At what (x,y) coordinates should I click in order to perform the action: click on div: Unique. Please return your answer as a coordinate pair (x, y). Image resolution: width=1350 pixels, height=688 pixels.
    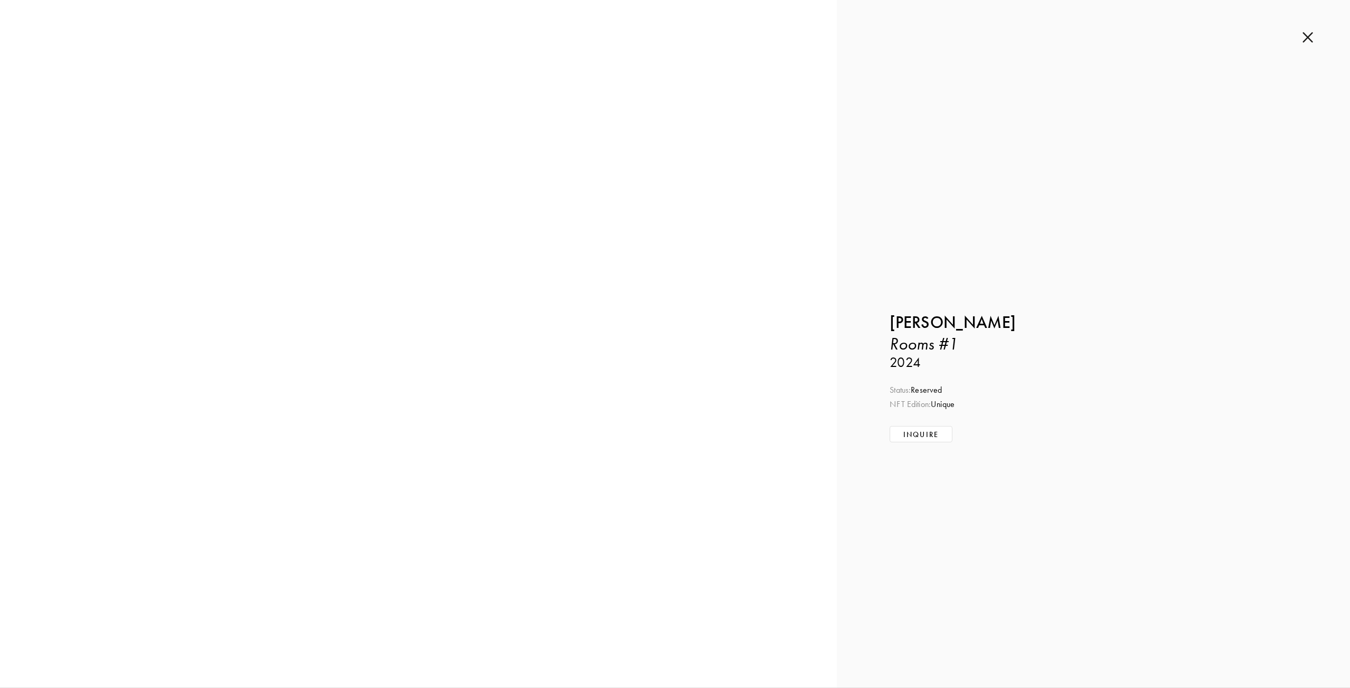
    Looking at the image, I should click on (1093, 405).